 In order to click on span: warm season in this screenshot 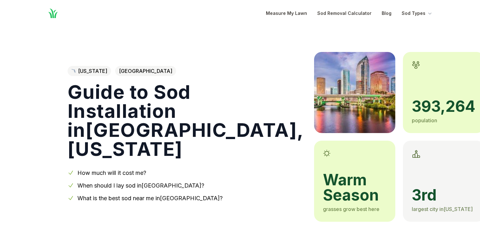, I will do `click(355, 188)`.